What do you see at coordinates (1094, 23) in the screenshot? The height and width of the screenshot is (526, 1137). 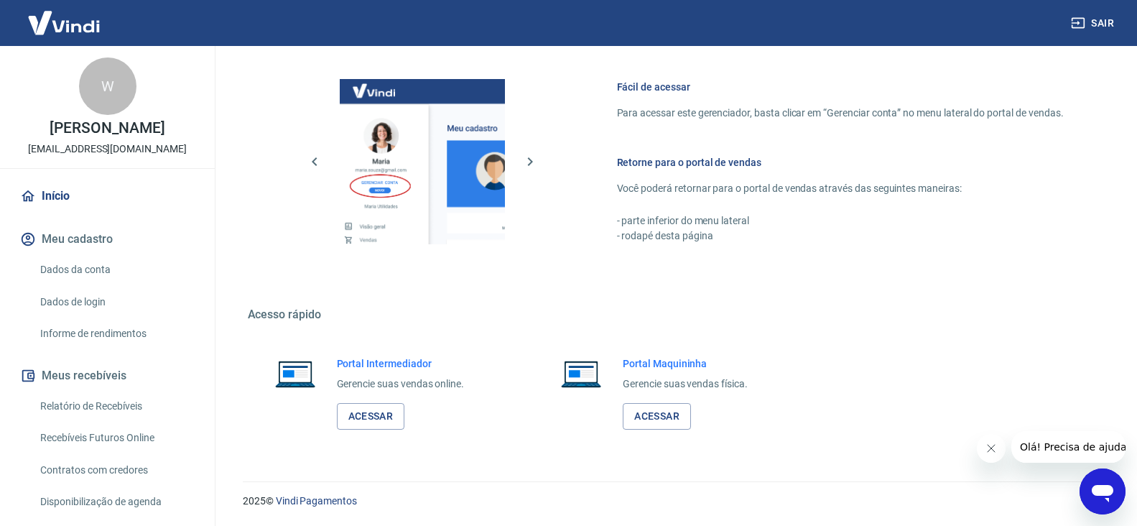 I see `button: Sair` at bounding box center [1094, 23].